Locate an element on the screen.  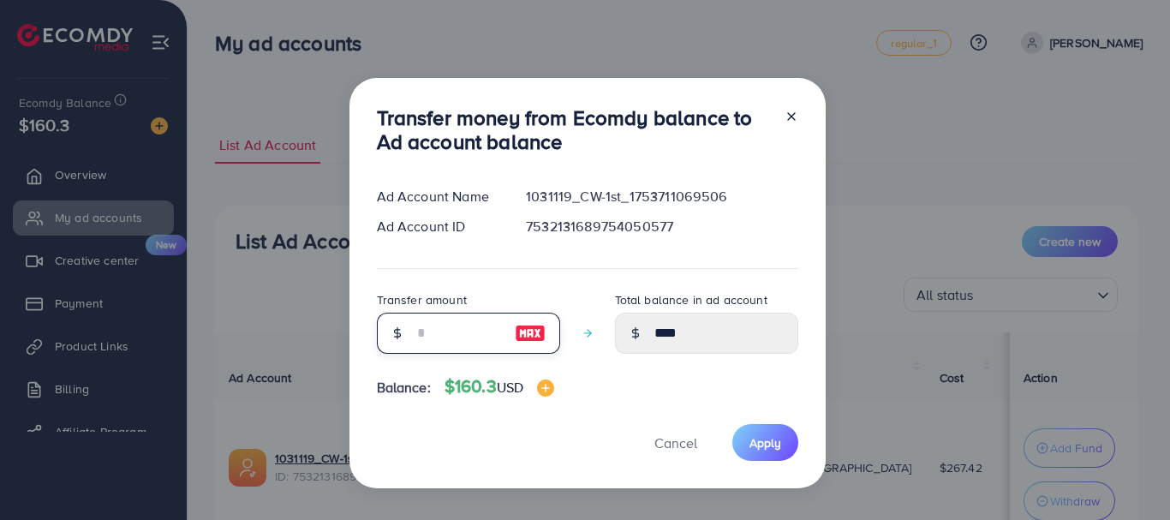
button: Apply is located at coordinates (765, 442).